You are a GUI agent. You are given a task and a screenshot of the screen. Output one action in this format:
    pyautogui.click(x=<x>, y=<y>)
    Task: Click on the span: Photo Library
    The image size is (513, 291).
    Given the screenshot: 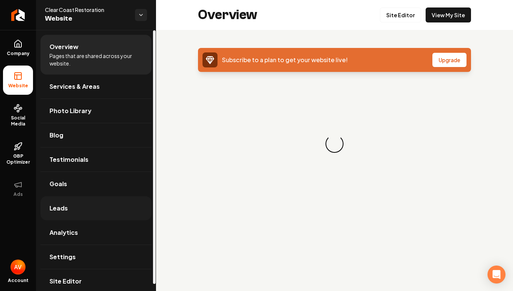 What is the action you would take?
    pyautogui.click(x=71, y=111)
    